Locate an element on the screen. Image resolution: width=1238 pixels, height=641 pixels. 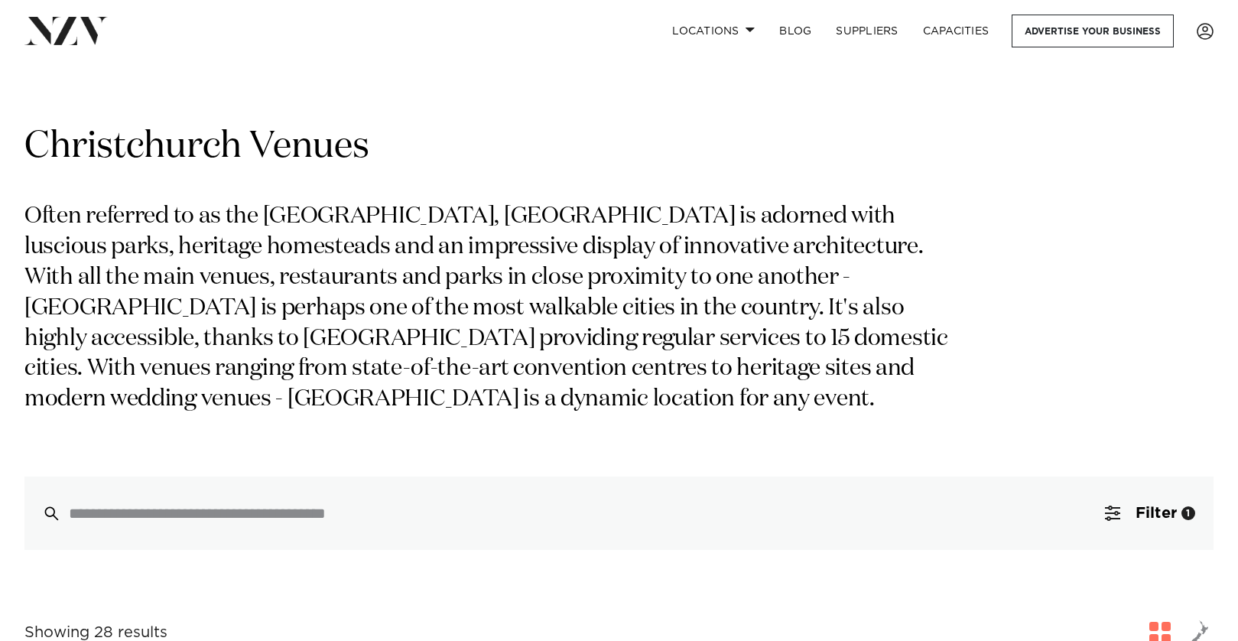
a: SUPPLIERS is located at coordinates (866, 31).